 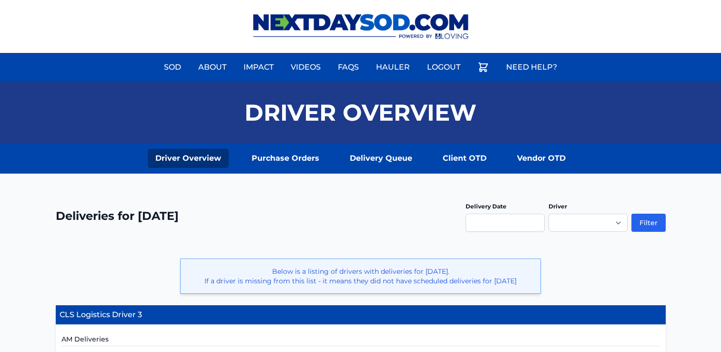 I want to click on h4: CLS Logistics Driver 3, so click(x=361, y=314).